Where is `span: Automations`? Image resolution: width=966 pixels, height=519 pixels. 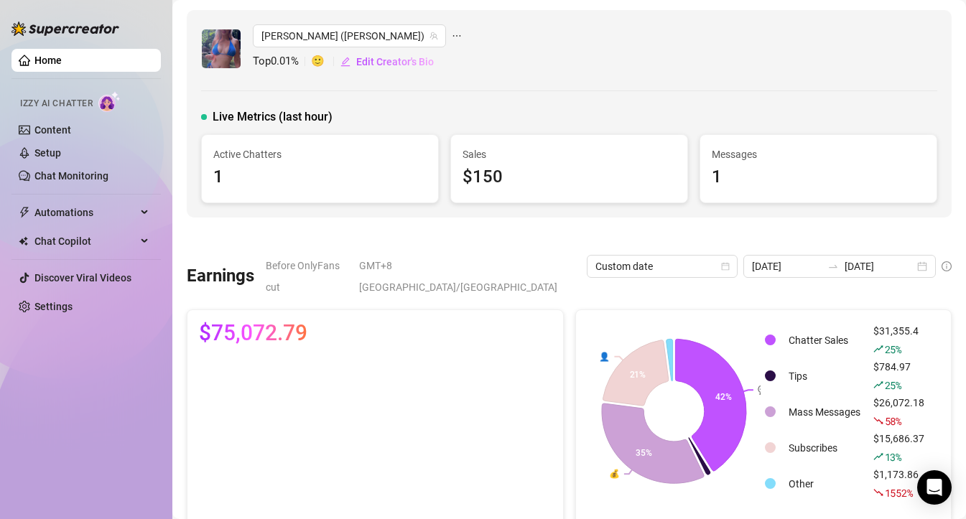
span: Automations is located at coordinates (85, 213).